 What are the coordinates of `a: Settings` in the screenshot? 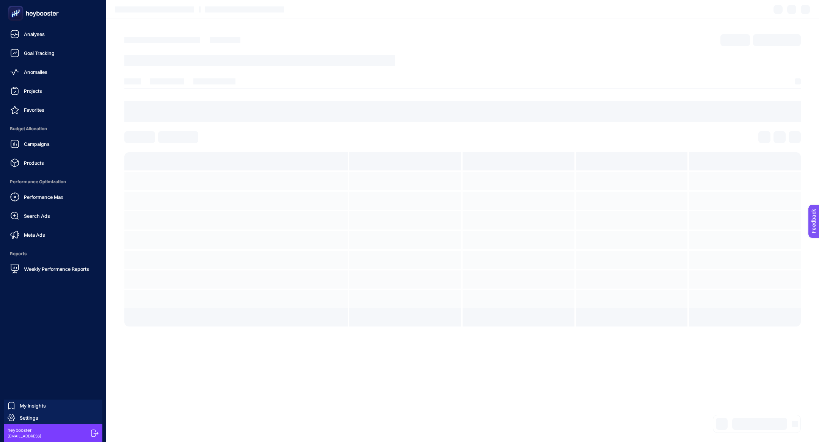 It's located at (53, 418).